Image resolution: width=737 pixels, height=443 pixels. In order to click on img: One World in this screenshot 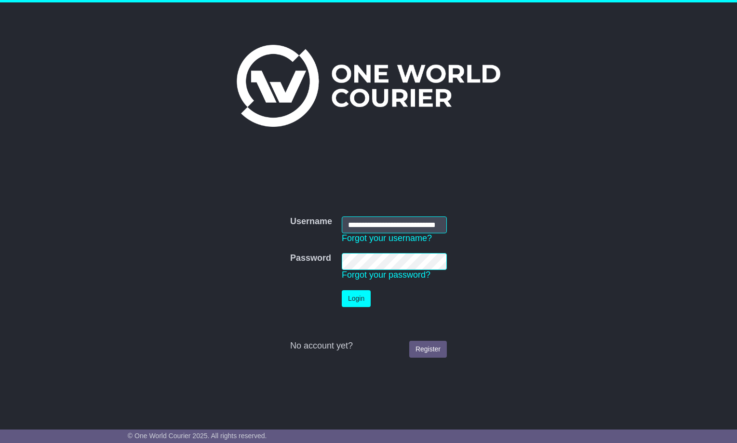, I will do `click(368, 86)`.